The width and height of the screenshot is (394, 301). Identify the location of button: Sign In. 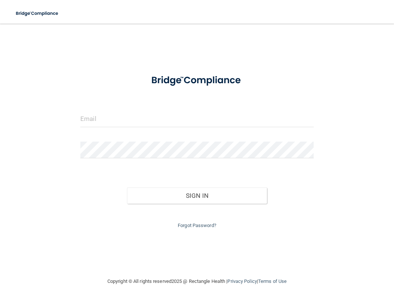
(197, 196).